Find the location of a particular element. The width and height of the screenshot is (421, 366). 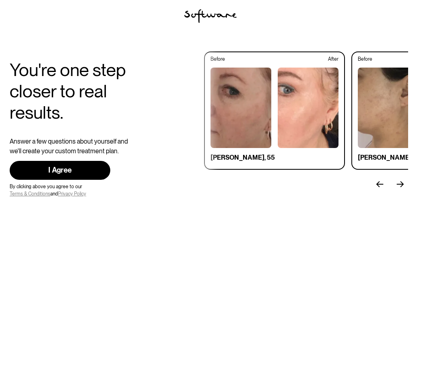

div: carousel is located at coordinates (306, 122).